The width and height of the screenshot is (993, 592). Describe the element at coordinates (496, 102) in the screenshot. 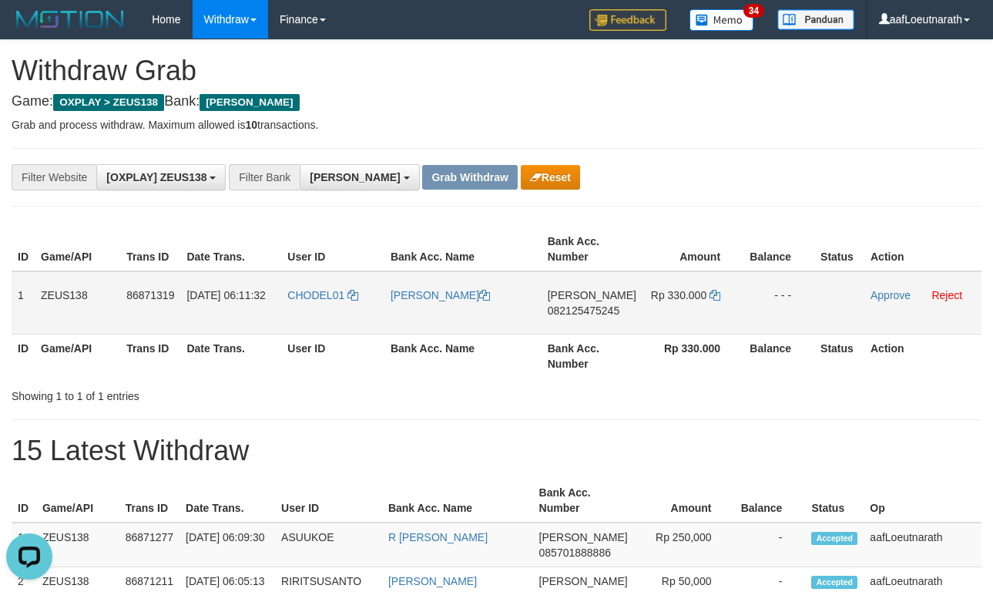

I see `h4: Game: Bank:` at that location.